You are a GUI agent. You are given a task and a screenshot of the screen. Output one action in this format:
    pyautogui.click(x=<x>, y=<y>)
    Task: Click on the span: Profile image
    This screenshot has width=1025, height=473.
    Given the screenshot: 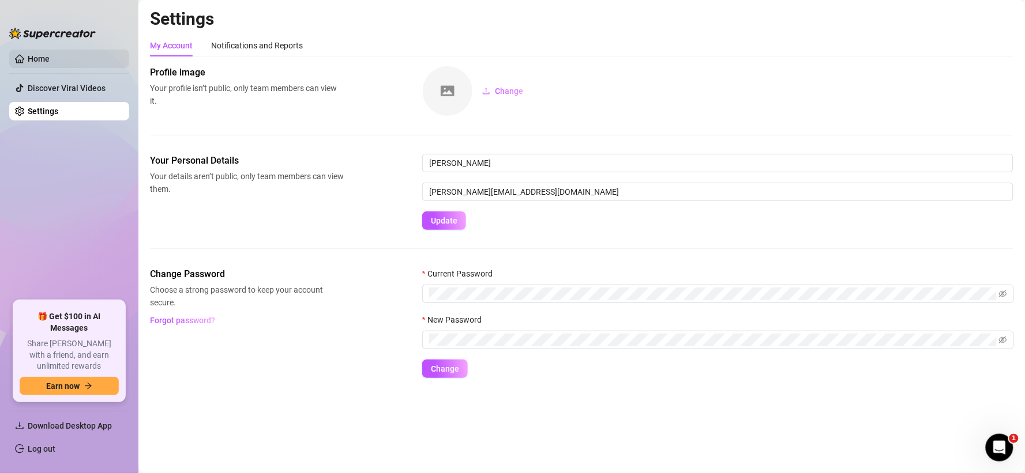 What is the action you would take?
    pyautogui.click(x=247, y=73)
    